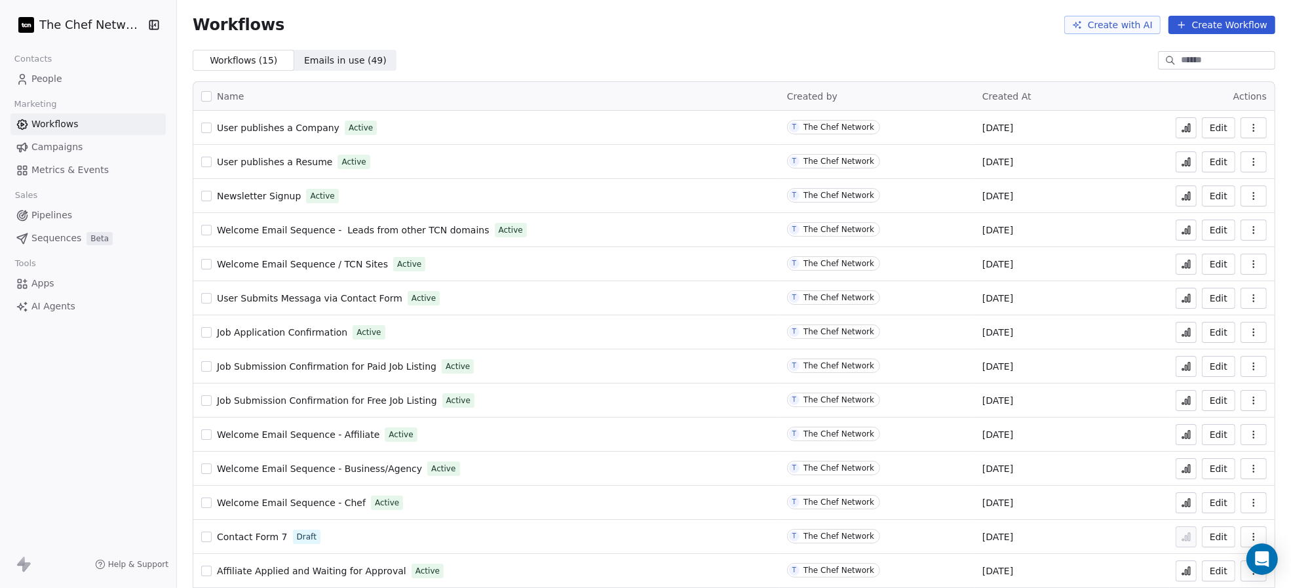  Describe the element at coordinates (1263, 559) in the screenshot. I see `div: Open Intercom Messenger` at that location.